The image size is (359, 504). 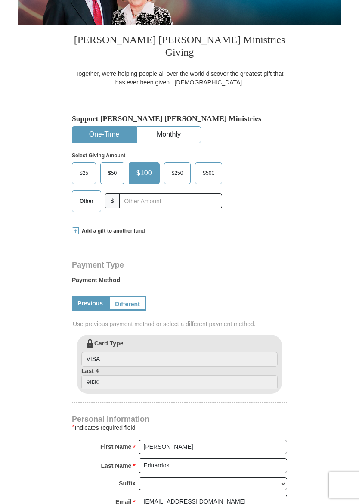 I want to click on label: Card Type, so click(x=180, y=353).